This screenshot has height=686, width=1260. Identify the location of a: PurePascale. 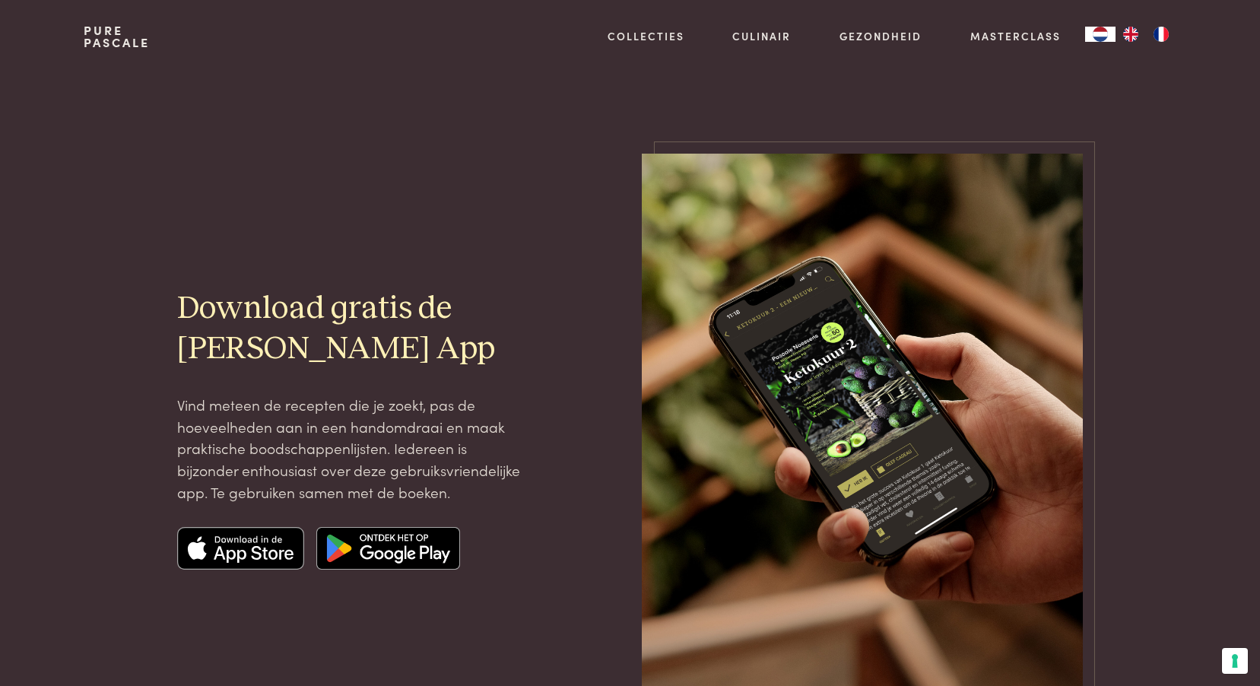
(116, 37).